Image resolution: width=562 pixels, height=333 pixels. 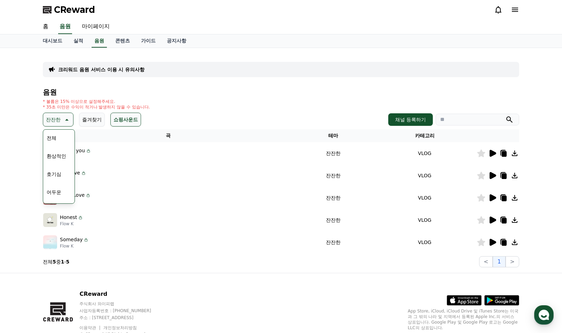 I want to click on button: 환상적인, so click(x=56, y=156).